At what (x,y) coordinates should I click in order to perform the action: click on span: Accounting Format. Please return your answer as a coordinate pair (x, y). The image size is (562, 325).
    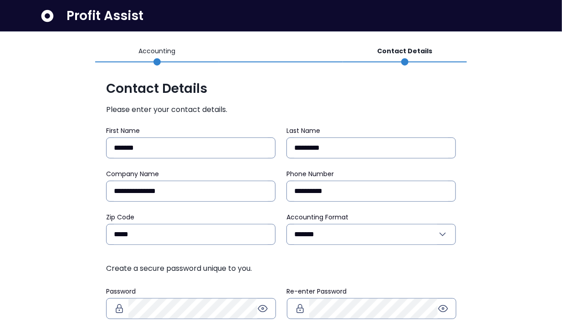
    Looking at the image, I should click on (317, 217).